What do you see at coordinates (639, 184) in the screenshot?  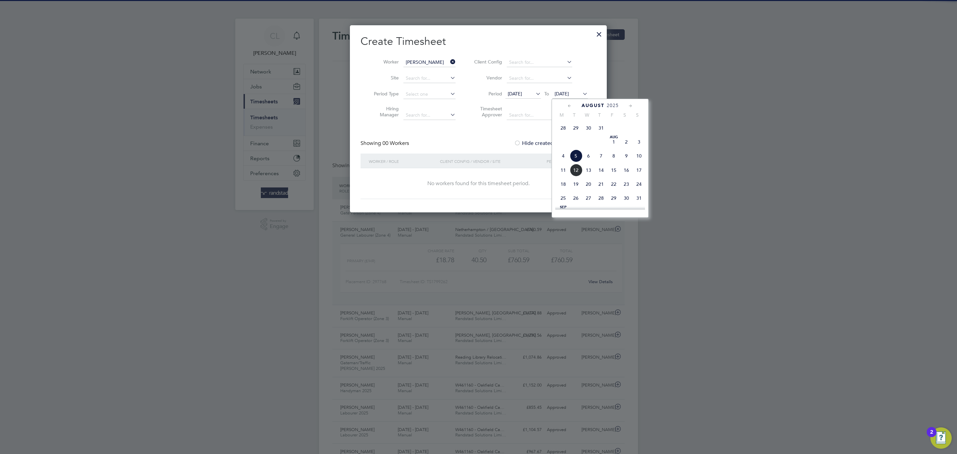 I see `span: 24` at bounding box center [639, 184].